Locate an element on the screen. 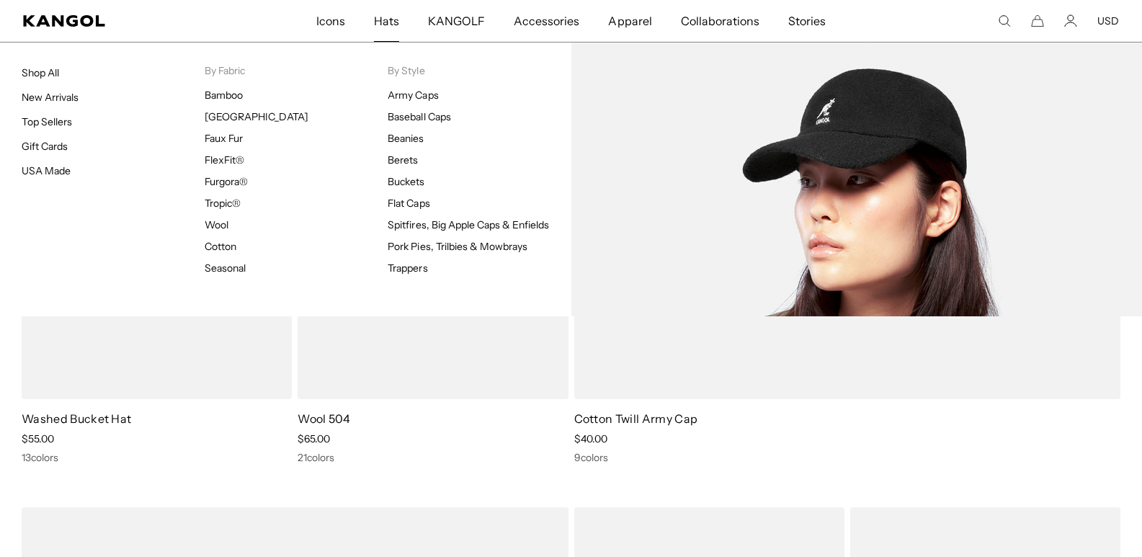 The image size is (1142, 557). a: Spitfires, Big Apple Caps & Enfields is located at coordinates (468, 225).